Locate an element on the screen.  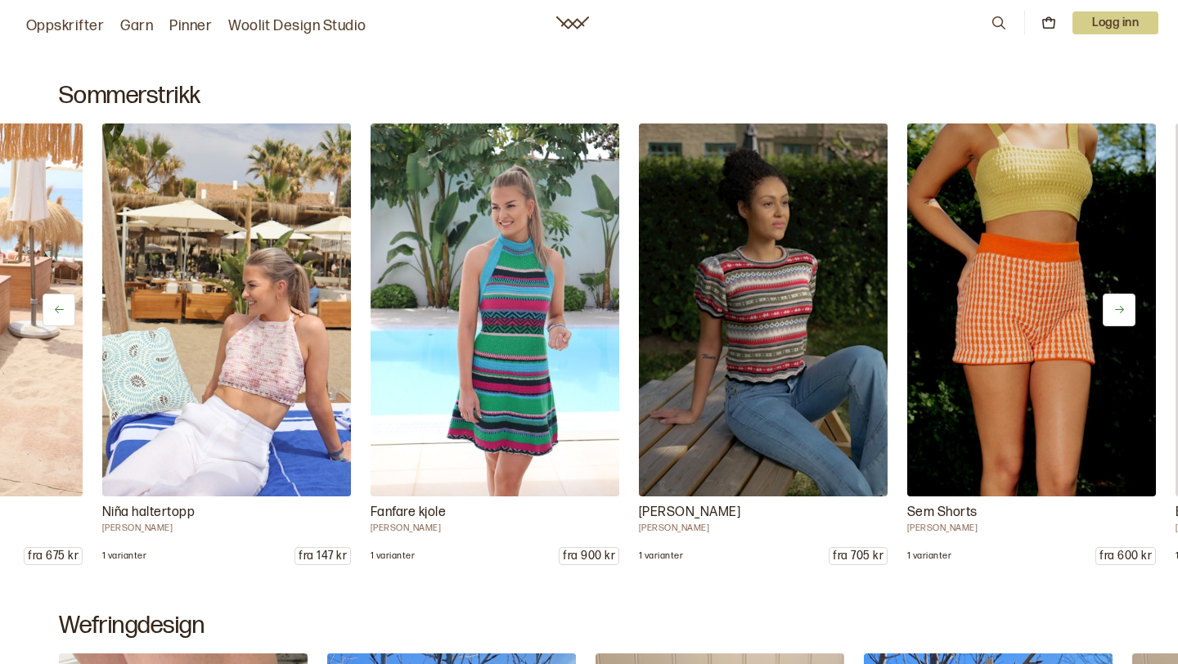
img: Ane Kydland Thomassen DG 453 - 06 Lekker shorts til varme sommerdager, strikket i blanding av mer... is located at coordinates (1031, 310).